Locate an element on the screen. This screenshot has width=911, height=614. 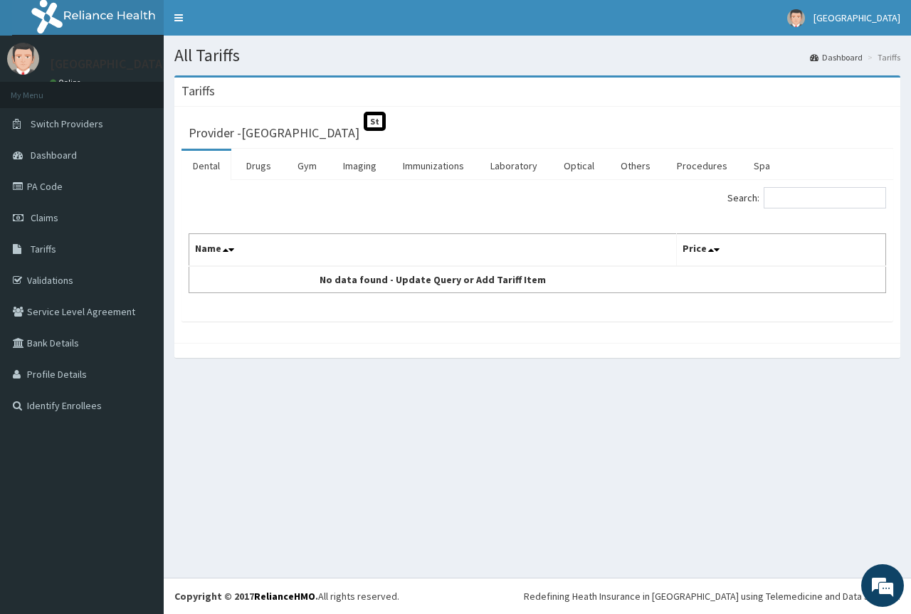
a: Laboratory is located at coordinates (514, 166).